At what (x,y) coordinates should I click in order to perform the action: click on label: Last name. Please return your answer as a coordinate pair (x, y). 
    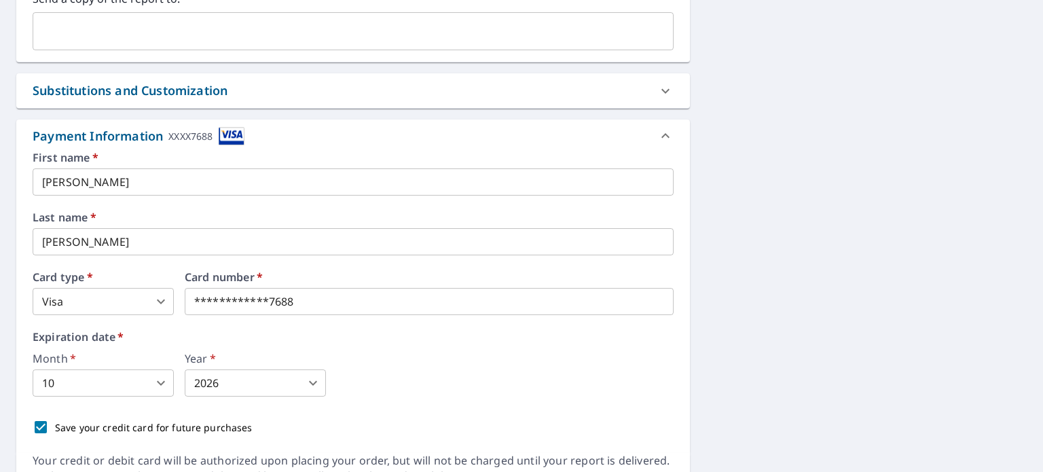
    Looking at the image, I should click on (353, 217).